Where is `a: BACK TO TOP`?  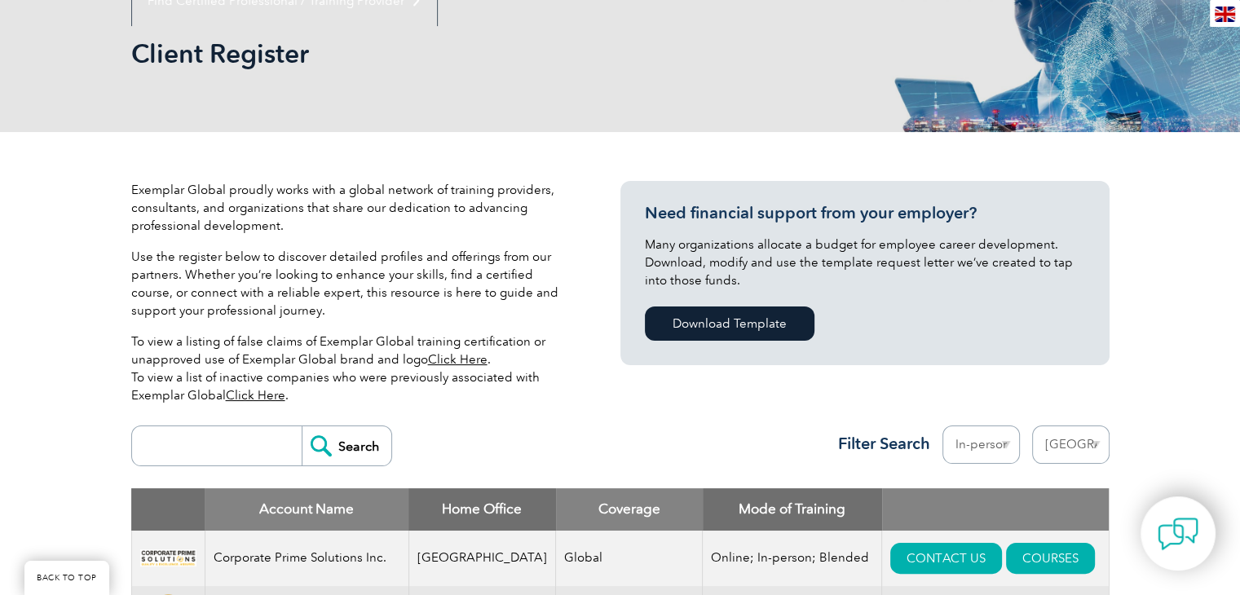
a: BACK TO TOP is located at coordinates (67, 578).